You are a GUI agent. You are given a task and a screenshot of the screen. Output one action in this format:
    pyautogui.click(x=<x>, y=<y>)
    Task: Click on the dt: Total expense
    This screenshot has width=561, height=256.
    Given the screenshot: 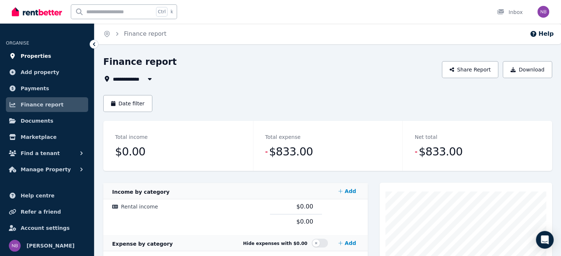 What is the action you would take?
    pyautogui.click(x=283, y=137)
    